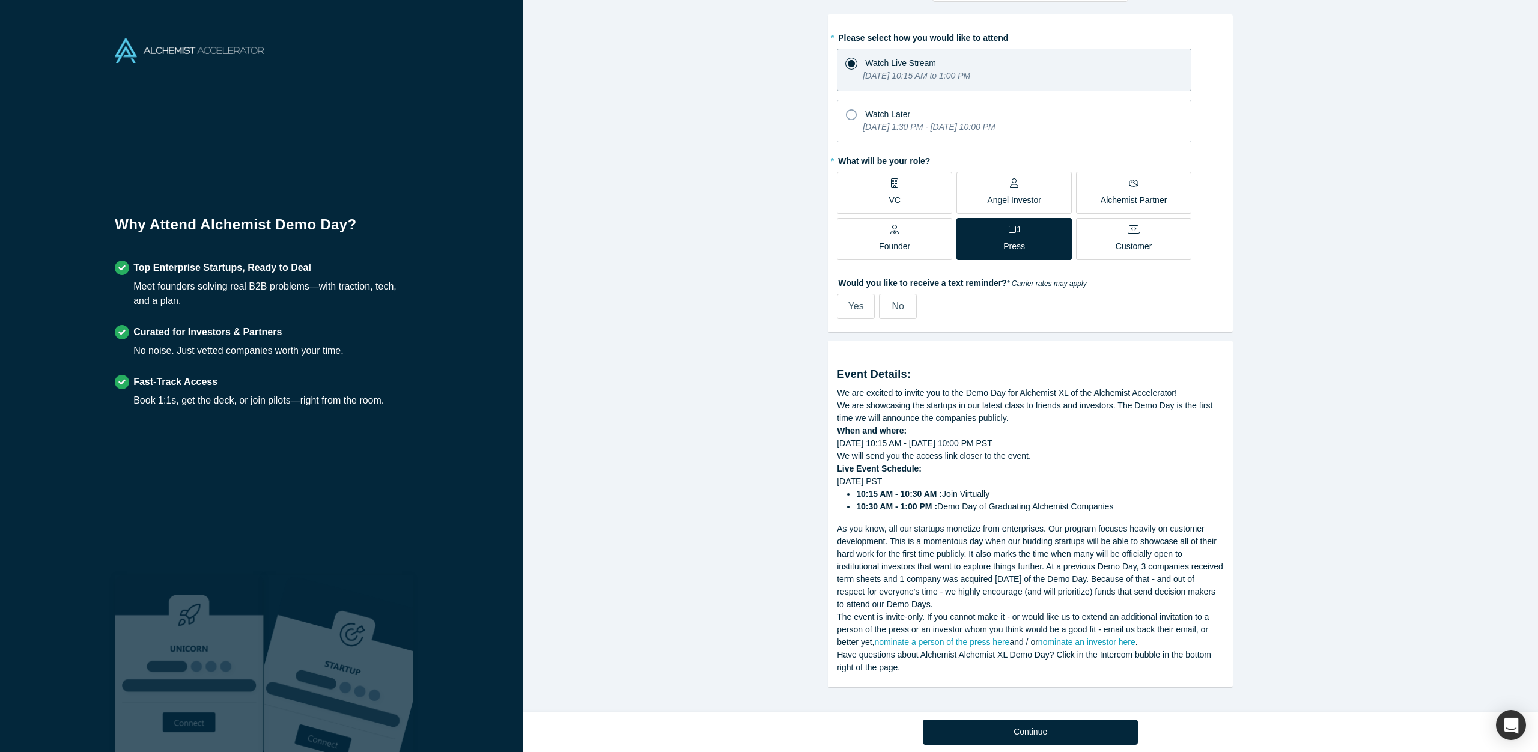  Describe the element at coordinates (175, 382) in the screenshot. I see `strong: Fast-Track Access` at that location.